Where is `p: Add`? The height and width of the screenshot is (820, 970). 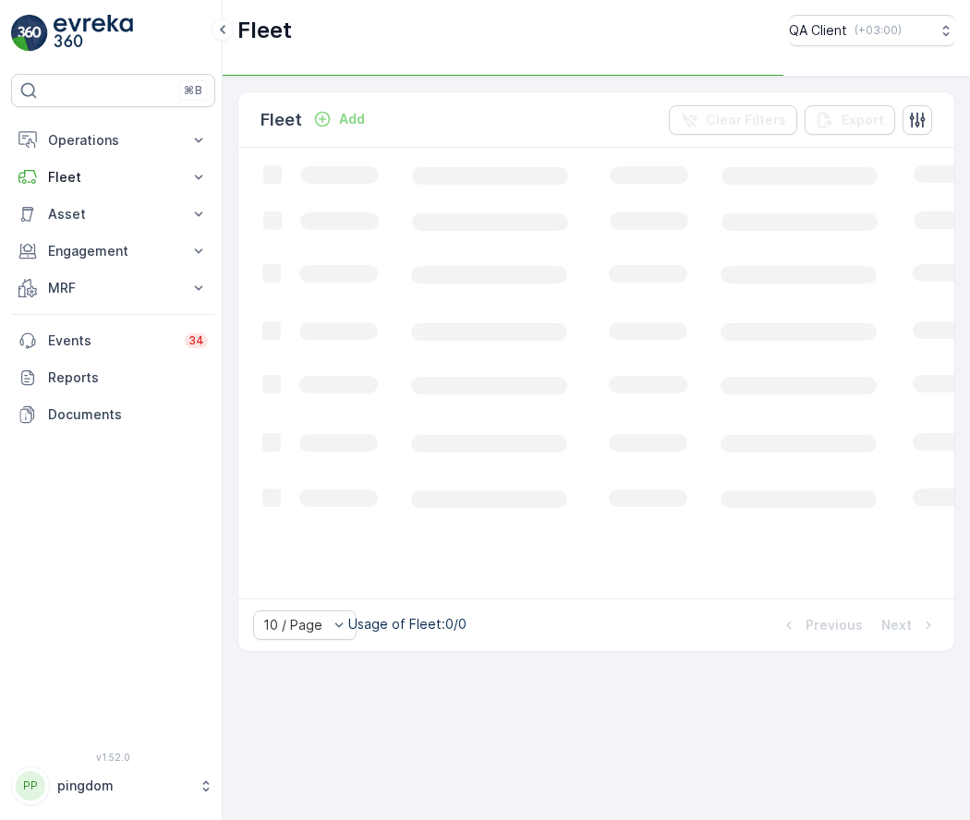 p: Add is located at coordinates (352, 119).